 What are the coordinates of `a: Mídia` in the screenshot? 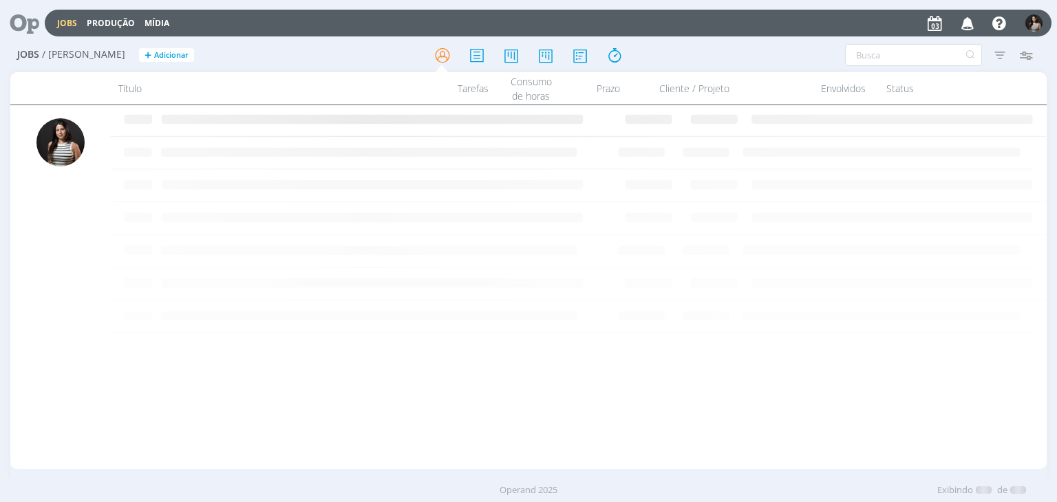 It's located at (157, 23).